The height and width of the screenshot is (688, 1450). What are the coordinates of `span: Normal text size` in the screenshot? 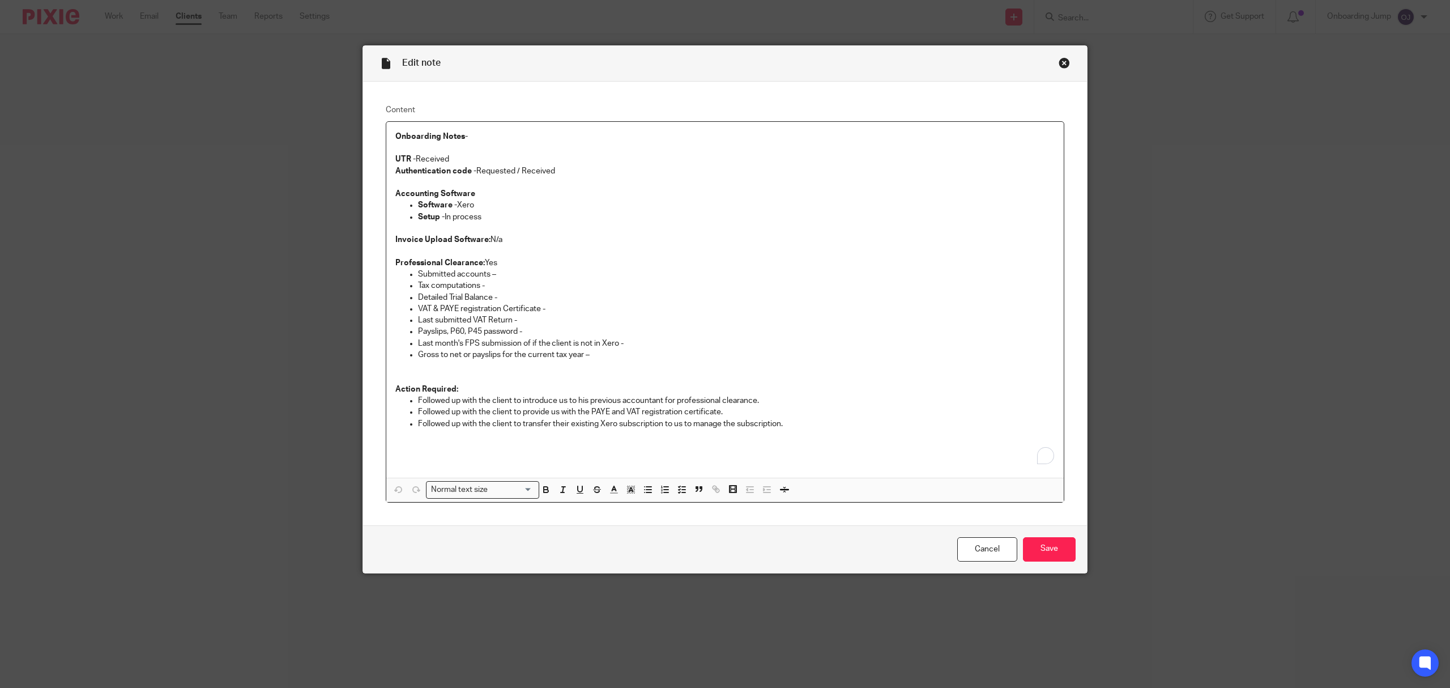 It's located at (459, 489).